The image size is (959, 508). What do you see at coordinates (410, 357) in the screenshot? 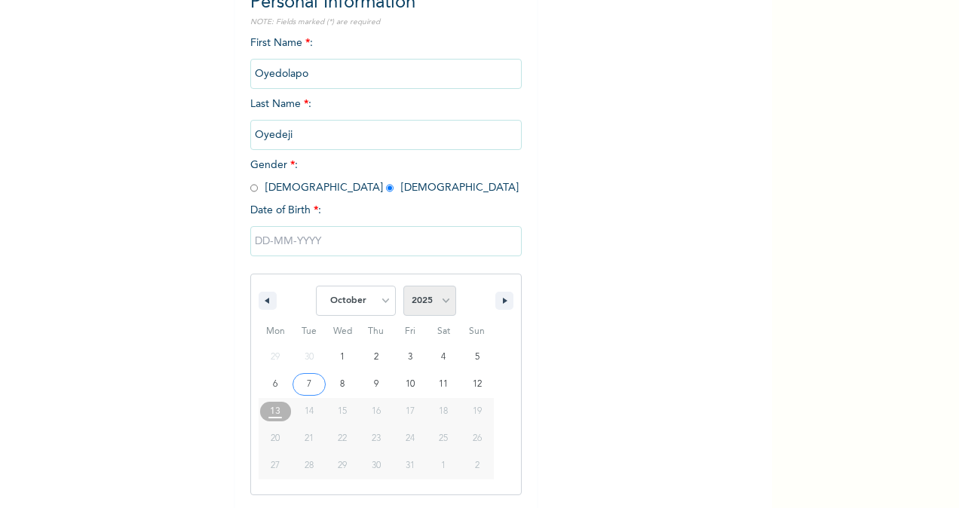
I see `span: 3` at bounding box center [410, 357].